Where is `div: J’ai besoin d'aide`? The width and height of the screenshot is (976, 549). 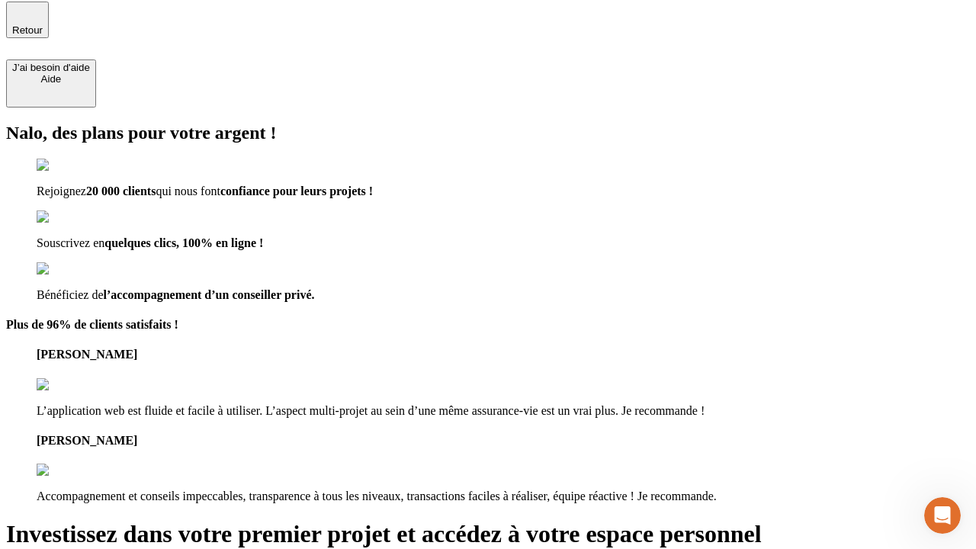
div: J’ai besoin d'aide is located at coordinates (51, 67).